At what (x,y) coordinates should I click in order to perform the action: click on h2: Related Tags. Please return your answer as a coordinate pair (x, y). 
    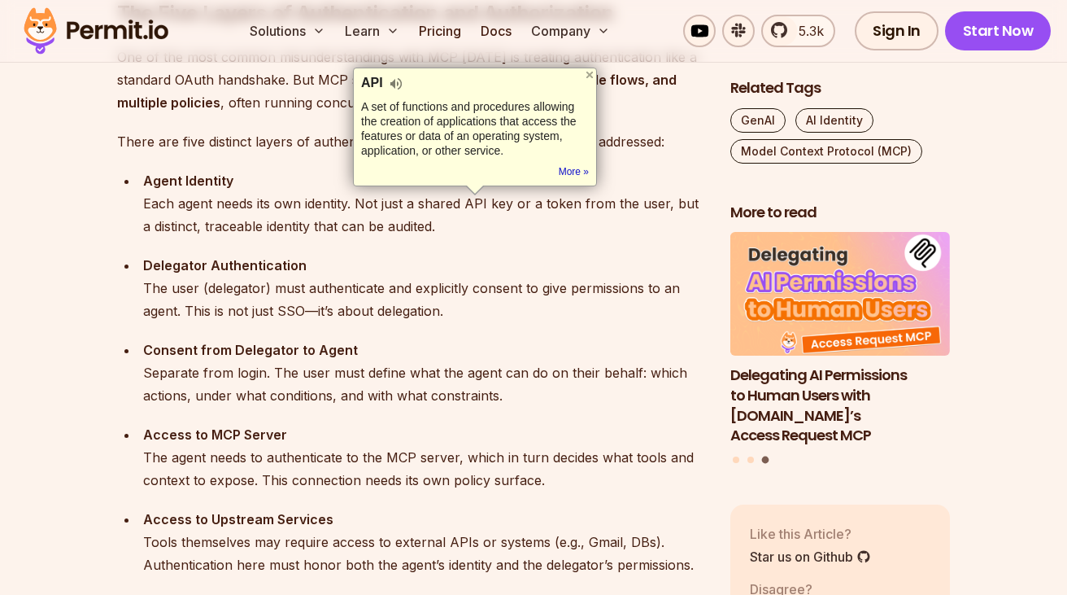
    Looking at the image, I should click on (840, 88).